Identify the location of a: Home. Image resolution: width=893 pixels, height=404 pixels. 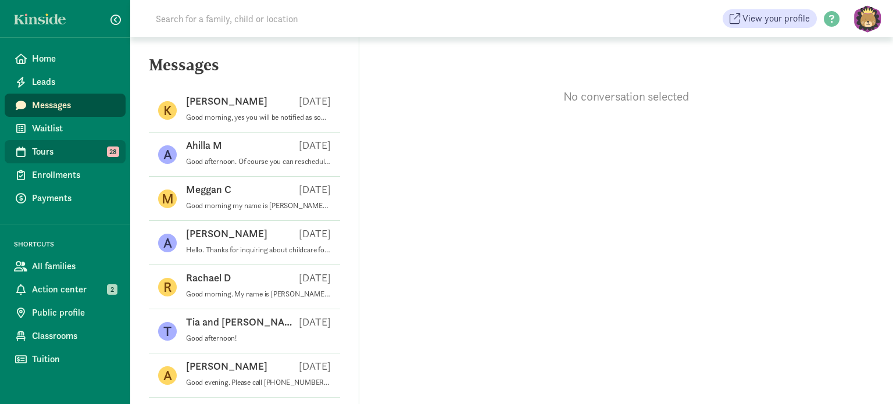
(65, 59).